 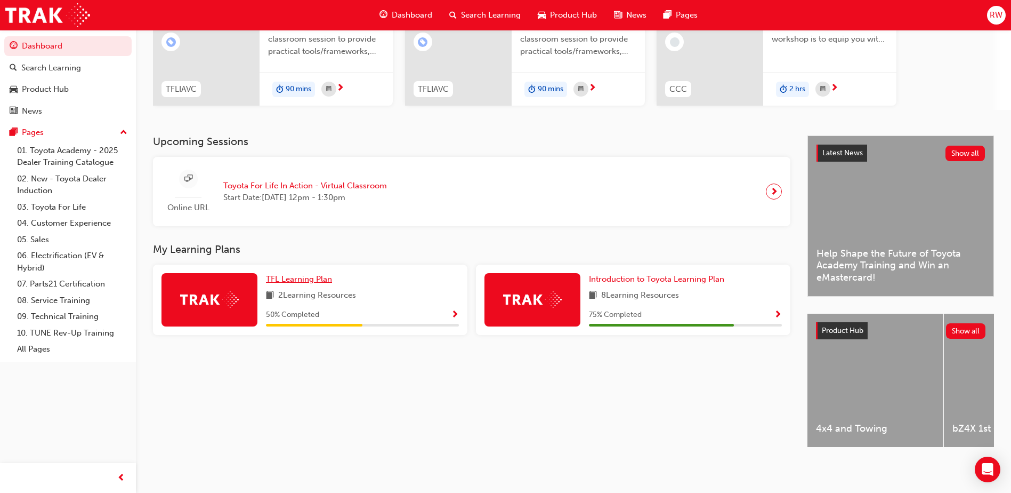 I want to click on div: Open Intercom Messenger, so click(x=988, y=469).